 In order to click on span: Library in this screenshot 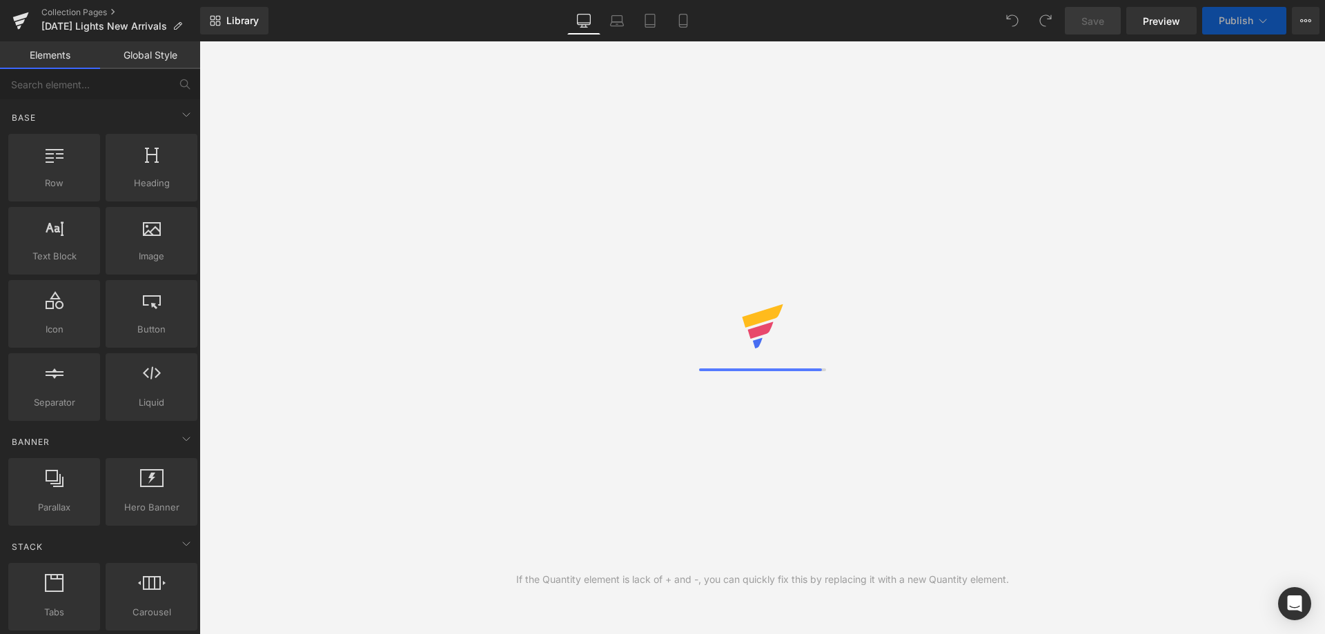, I will do `click(242, 21)`.